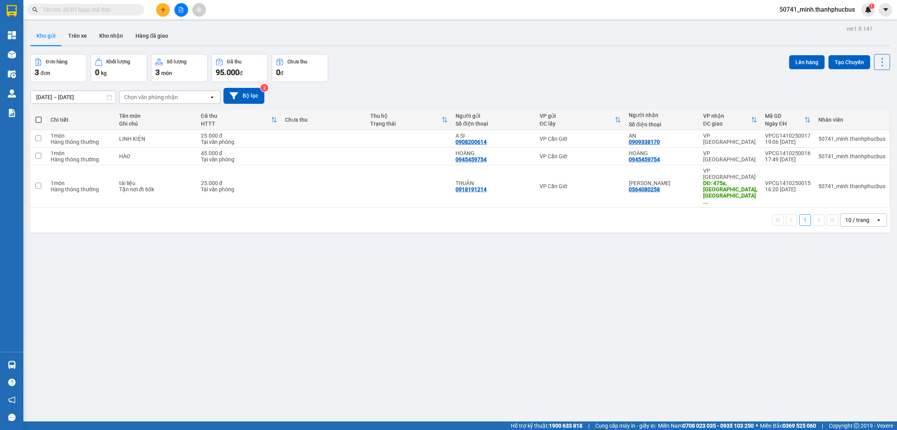  Describe the element at coordinates (199, 10) in the screenshot. I see `button: aim` at that location.